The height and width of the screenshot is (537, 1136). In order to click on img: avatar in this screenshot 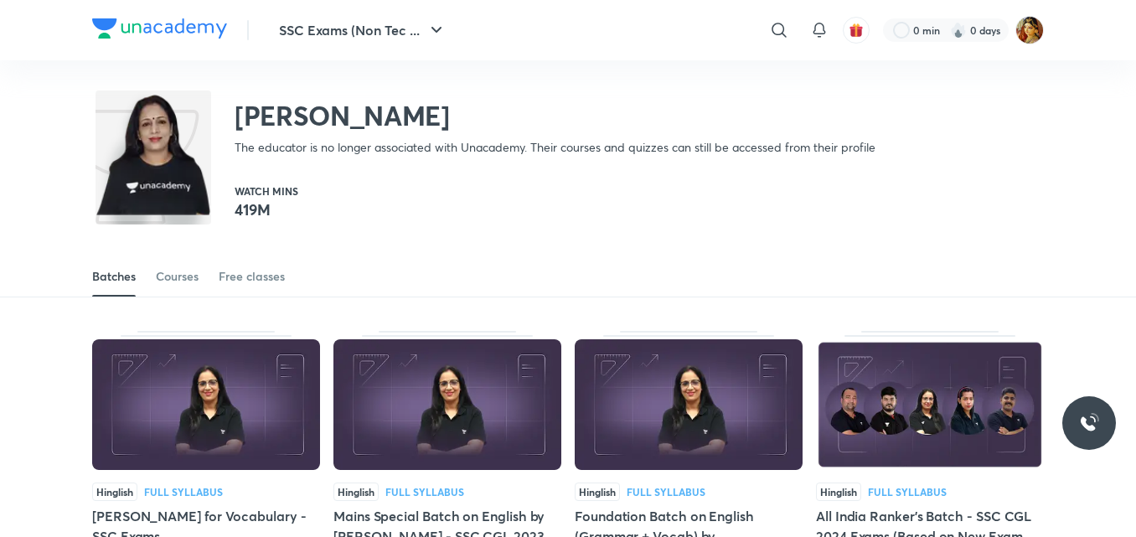, I will do `click(856, 30)`.